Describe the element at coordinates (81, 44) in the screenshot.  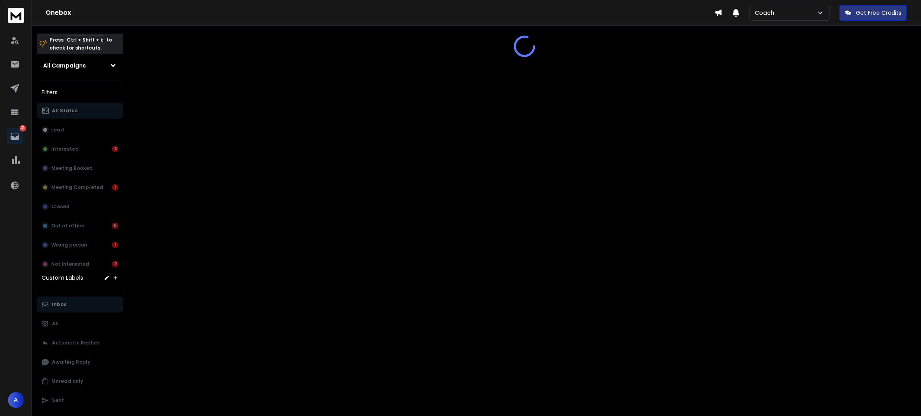
I see `p: Press to check for shortcuts.` at that location.